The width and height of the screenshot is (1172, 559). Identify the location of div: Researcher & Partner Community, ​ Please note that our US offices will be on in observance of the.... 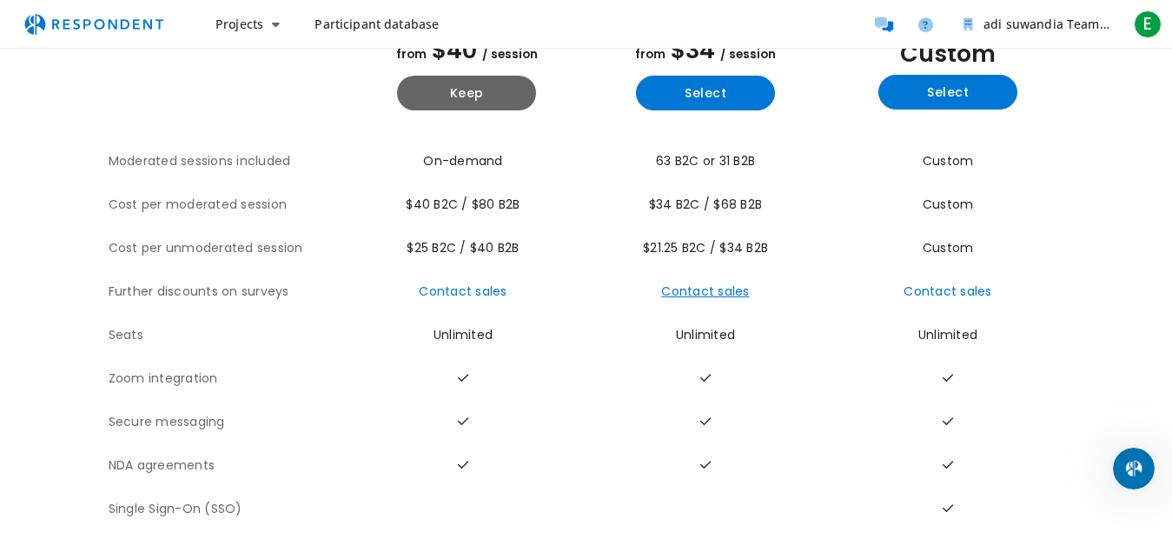
(174, 336).